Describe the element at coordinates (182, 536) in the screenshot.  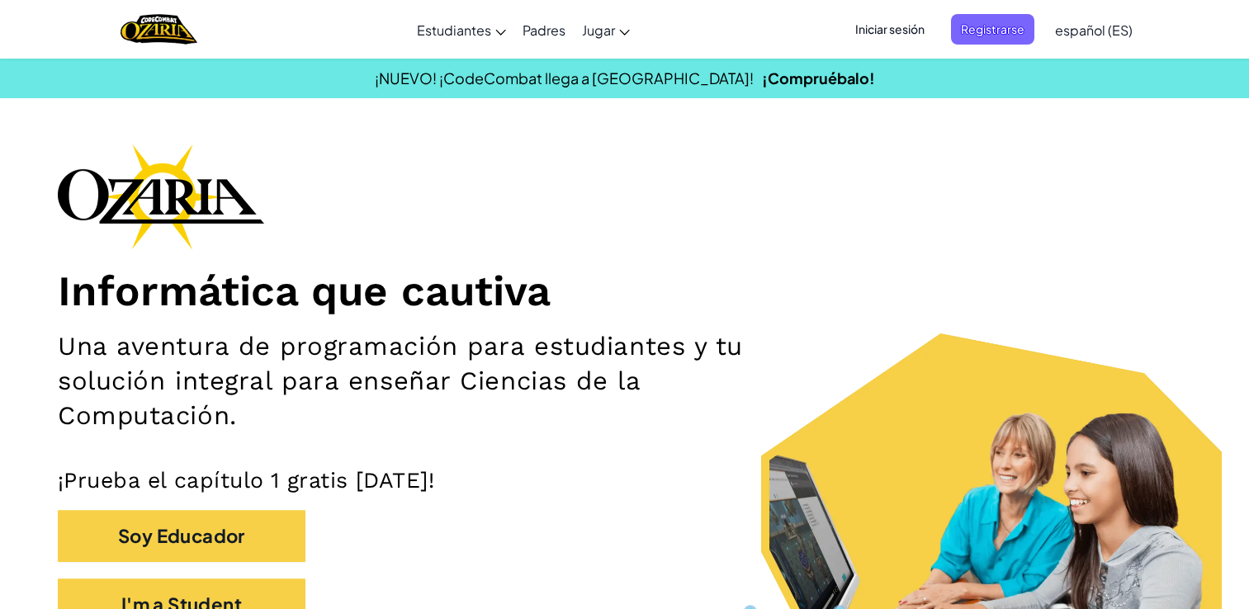
I see `button: Soy Educador` at that location.